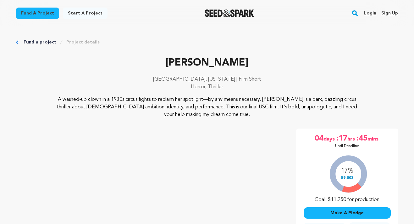  I want to click on a: Project details, so click(83, 42).